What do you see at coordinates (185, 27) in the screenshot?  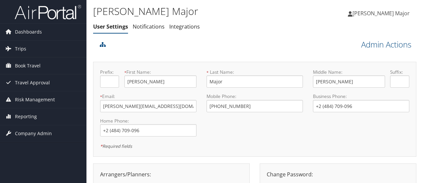 I see `a: Integrations` at bounding box center [185, 27].